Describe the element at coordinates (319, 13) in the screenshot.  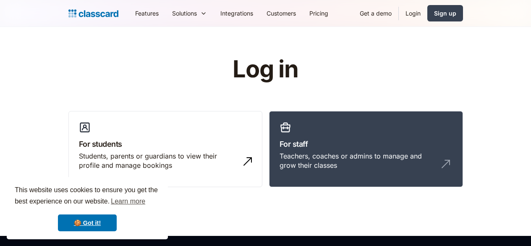
I see `a: Pricing` at that location.